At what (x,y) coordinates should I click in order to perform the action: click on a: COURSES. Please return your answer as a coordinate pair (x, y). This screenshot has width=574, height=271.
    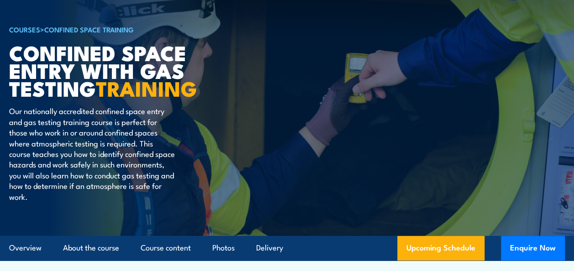
    Looking at the image, I should click on (25, 29).